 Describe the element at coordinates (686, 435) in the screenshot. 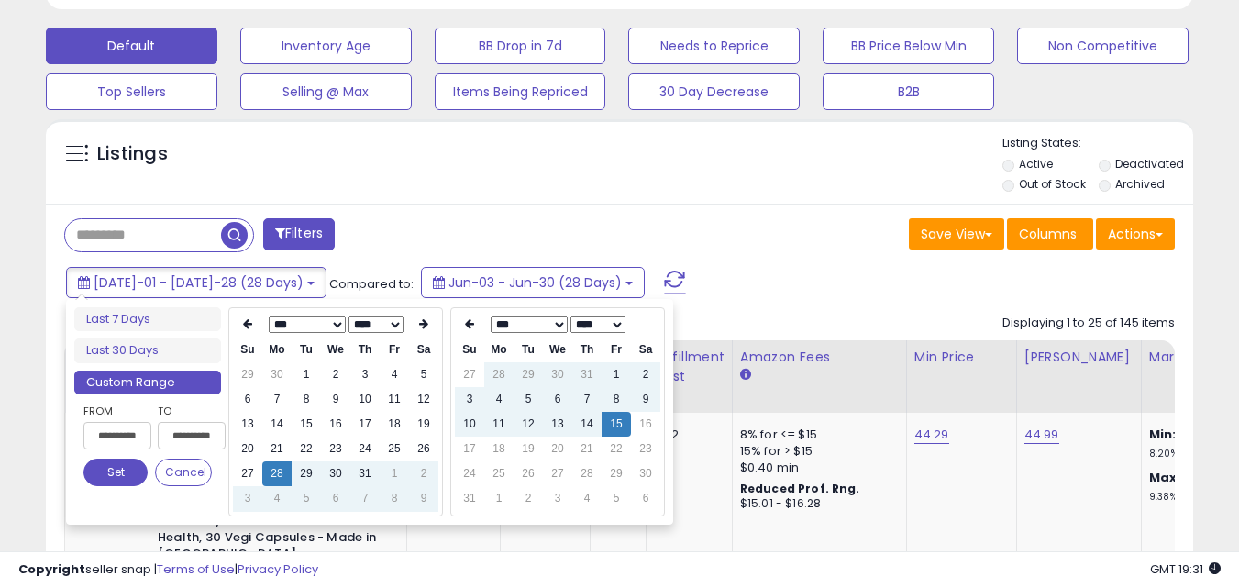

I see `div: 5.92` at that location.